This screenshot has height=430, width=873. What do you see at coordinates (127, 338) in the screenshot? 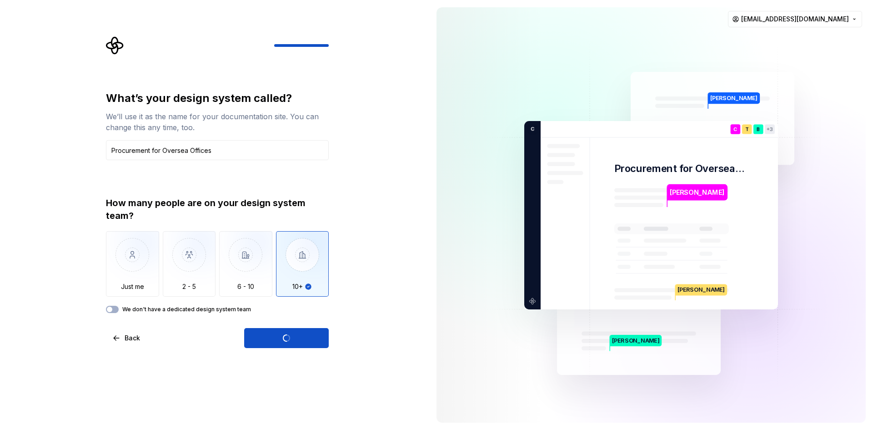
I see `button: Back` at bounding box center [127, 338].